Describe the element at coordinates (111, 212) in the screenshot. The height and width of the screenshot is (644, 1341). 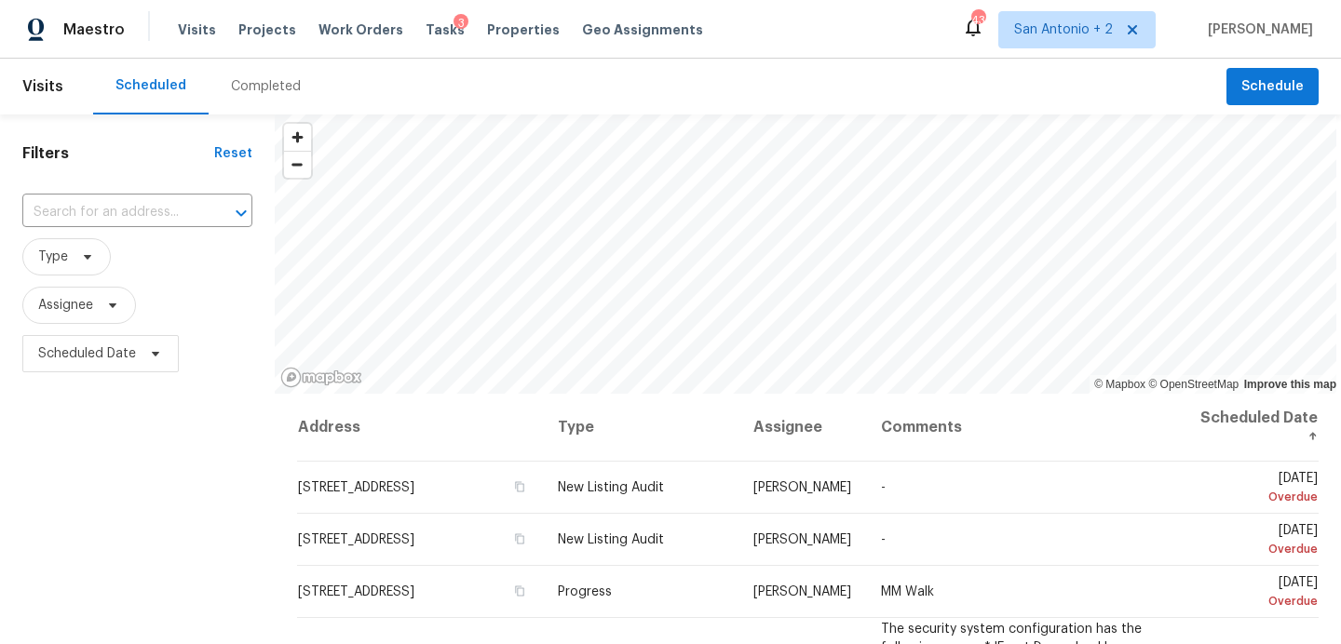
I see `input: Search for an address...` at that location.